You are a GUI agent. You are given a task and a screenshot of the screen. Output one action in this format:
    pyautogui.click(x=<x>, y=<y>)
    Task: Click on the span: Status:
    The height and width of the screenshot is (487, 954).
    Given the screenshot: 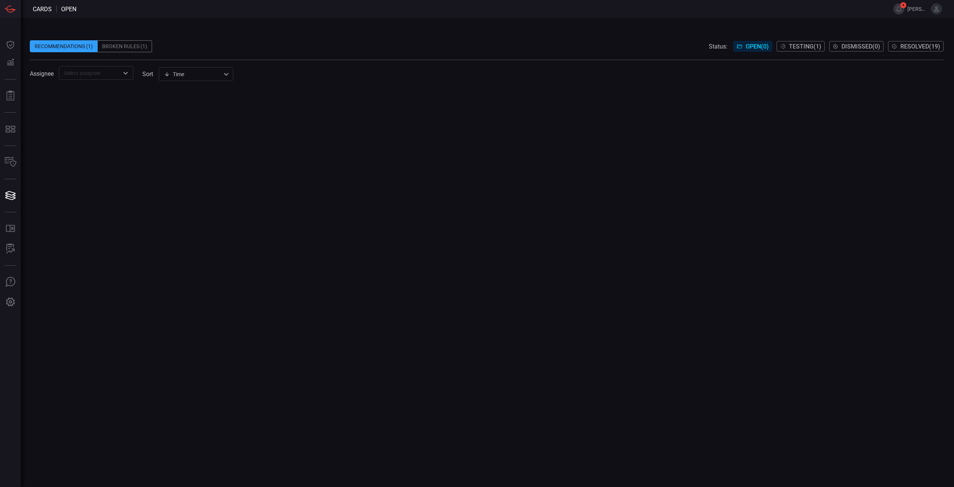 What is the action you would take?
    pyautogui.click(x=718, y=46)
    